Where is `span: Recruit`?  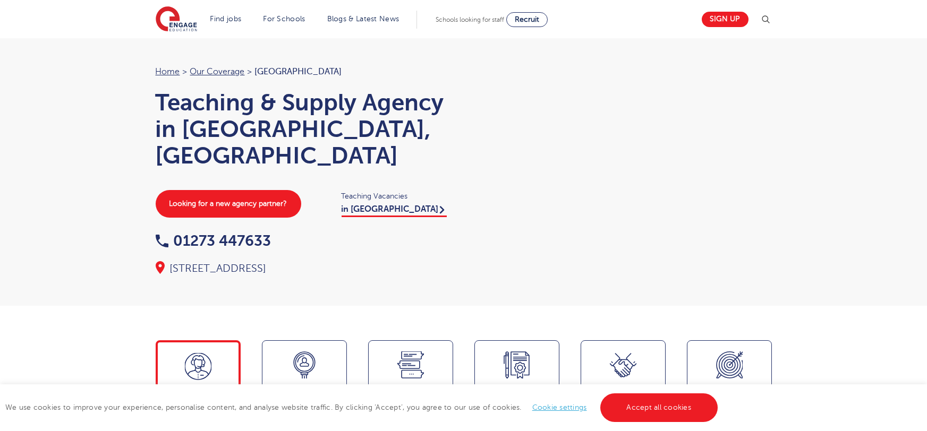
span: Recruit is located at coordinates (527, 19).